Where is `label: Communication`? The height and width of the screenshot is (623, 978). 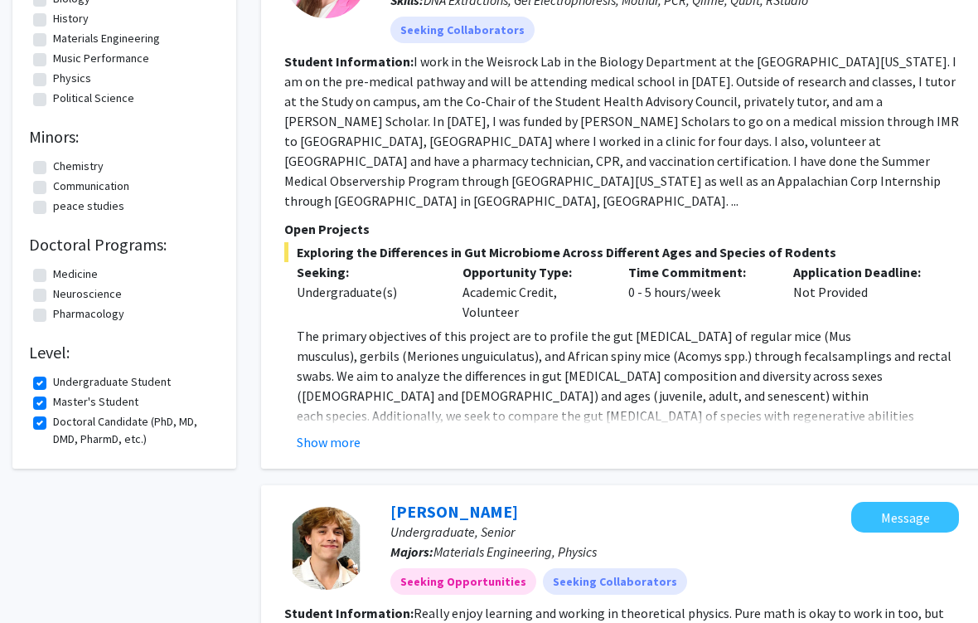 label: Communication is located at coordinates (91, 187).